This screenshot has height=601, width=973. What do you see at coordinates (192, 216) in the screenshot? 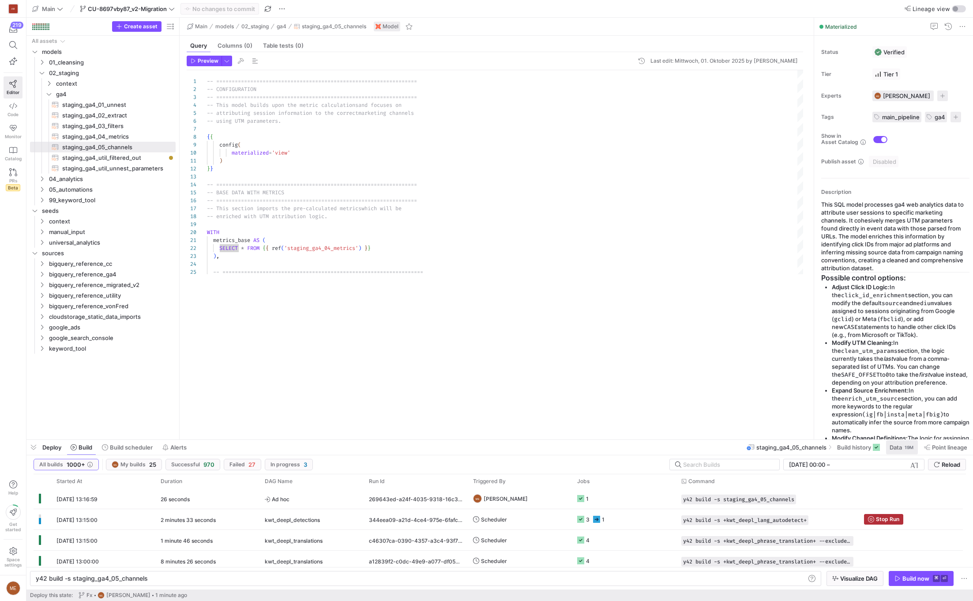
I see `div: 18` at bounding box center [192, 216].